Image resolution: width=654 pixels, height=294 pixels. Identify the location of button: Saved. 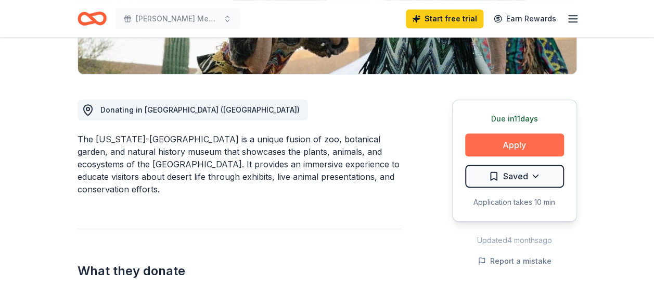
(515, 176).